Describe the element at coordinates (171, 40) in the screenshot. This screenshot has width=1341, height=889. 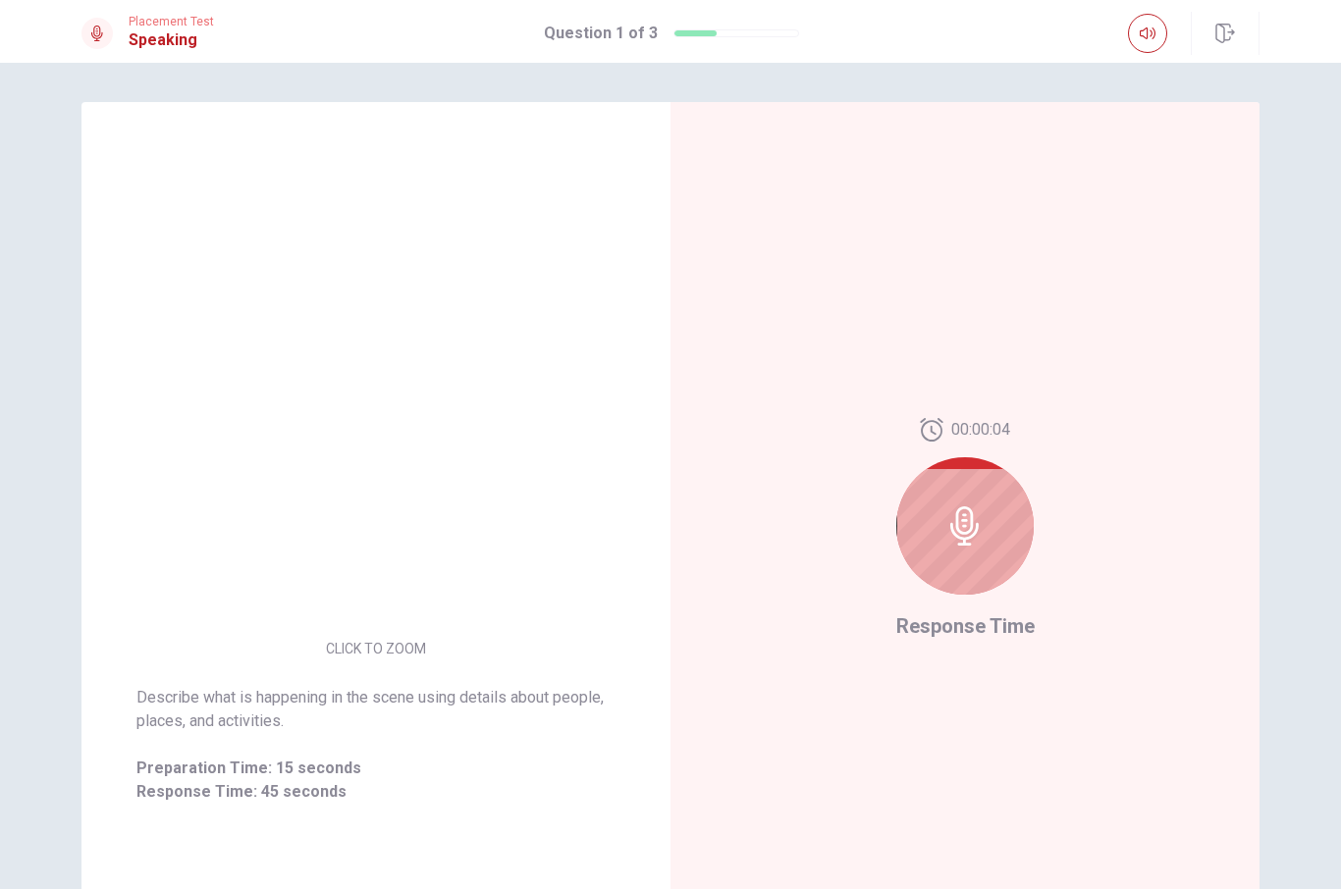
I see `h1: Speaking` at that location.